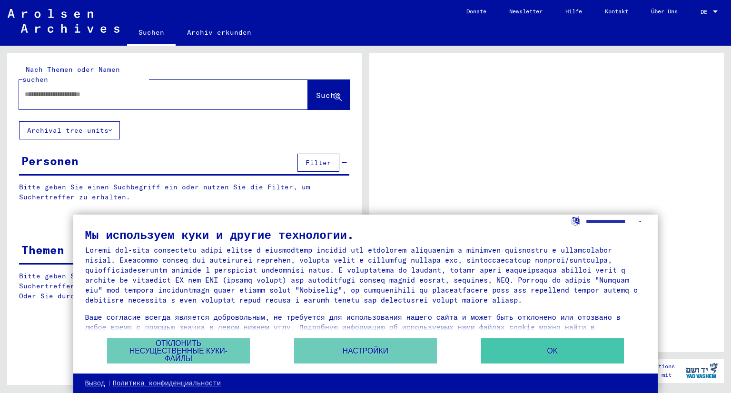  I want to click on a: Вывод, so click(95, 384).